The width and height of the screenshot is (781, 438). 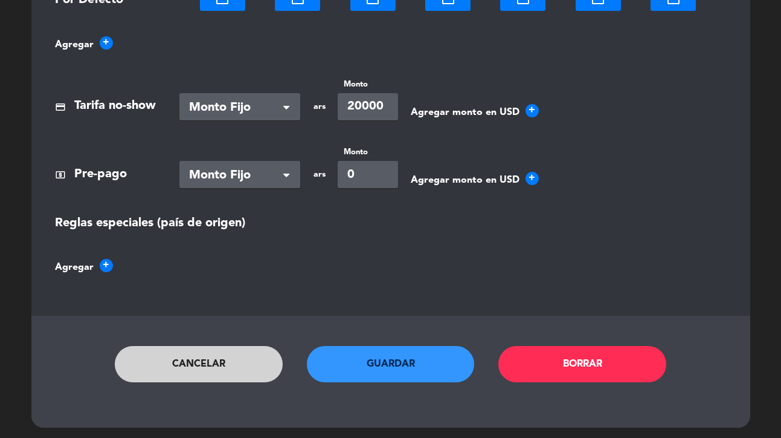 I want to click on span: payment, so click(x=60, y=107).